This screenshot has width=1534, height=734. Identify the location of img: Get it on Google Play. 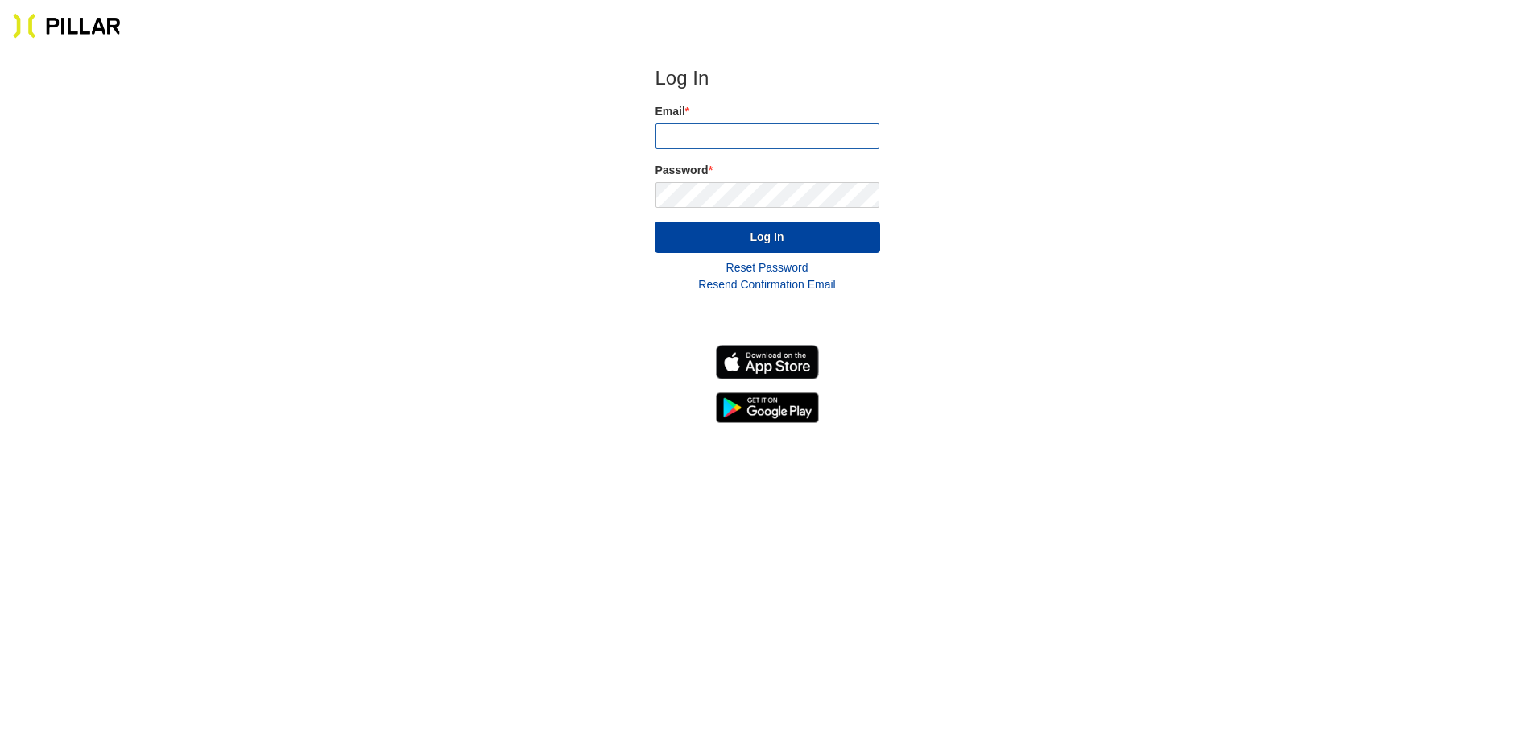
(768, 408).